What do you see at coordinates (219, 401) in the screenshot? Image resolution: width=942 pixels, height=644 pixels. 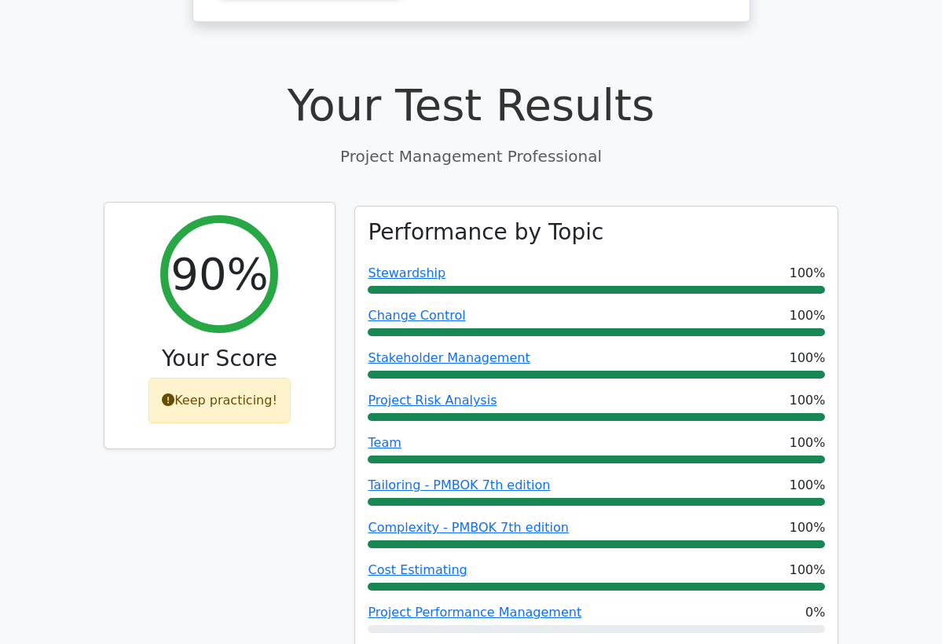 I see `div: Keep practicing!` at bounding box center [219, 401].